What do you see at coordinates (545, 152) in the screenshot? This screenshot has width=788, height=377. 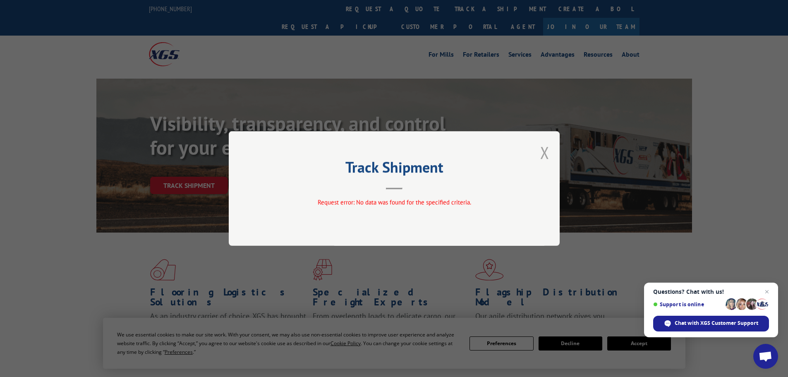 I see `button: Close modal` at bounding box center [545, 152].